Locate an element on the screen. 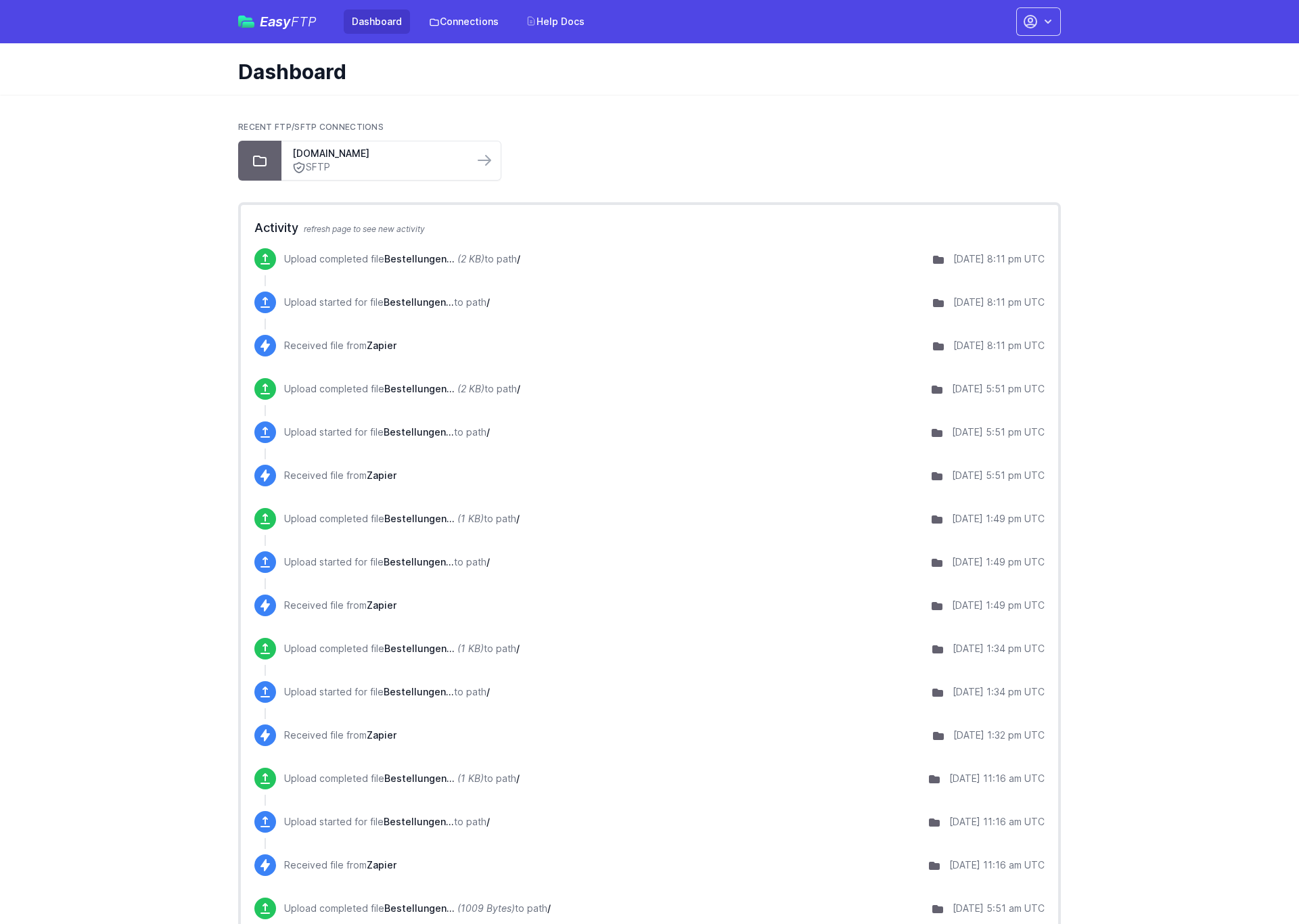  i: (1009 Bytes) is located at coordinates (486, 908).